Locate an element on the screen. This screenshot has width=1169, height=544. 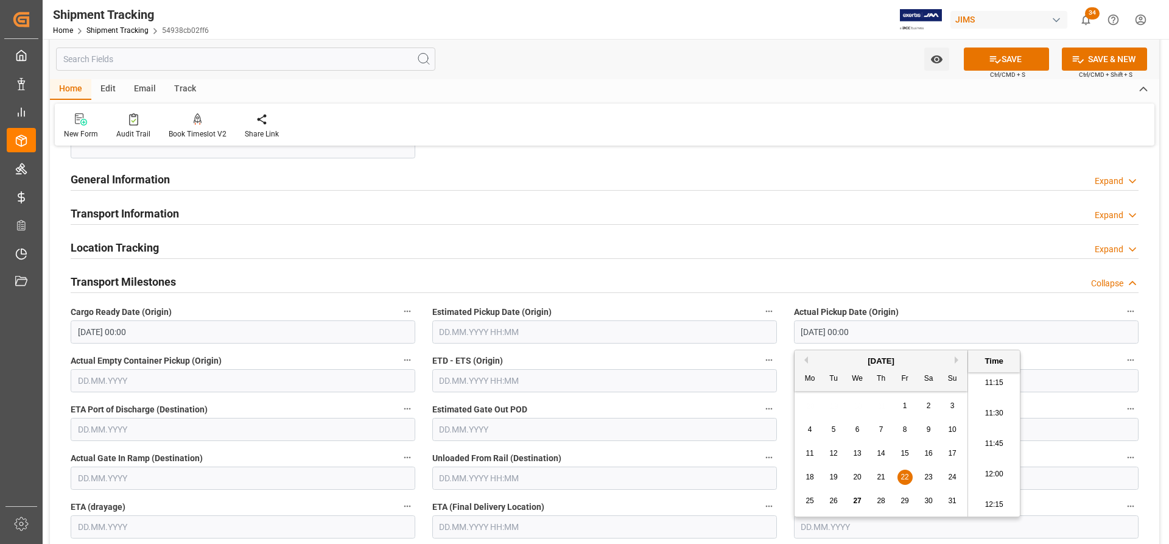
div: Choose Wednesday, August 13th, 2025 is located at coordinates (857, 453).